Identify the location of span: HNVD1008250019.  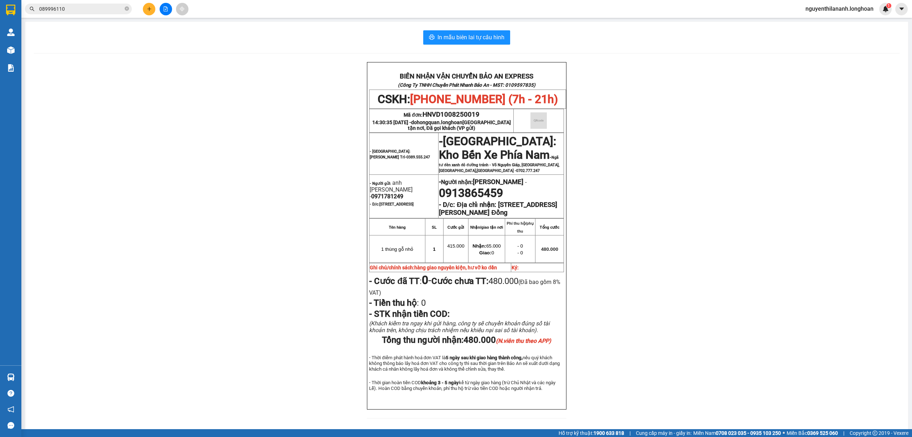
(451, 114).